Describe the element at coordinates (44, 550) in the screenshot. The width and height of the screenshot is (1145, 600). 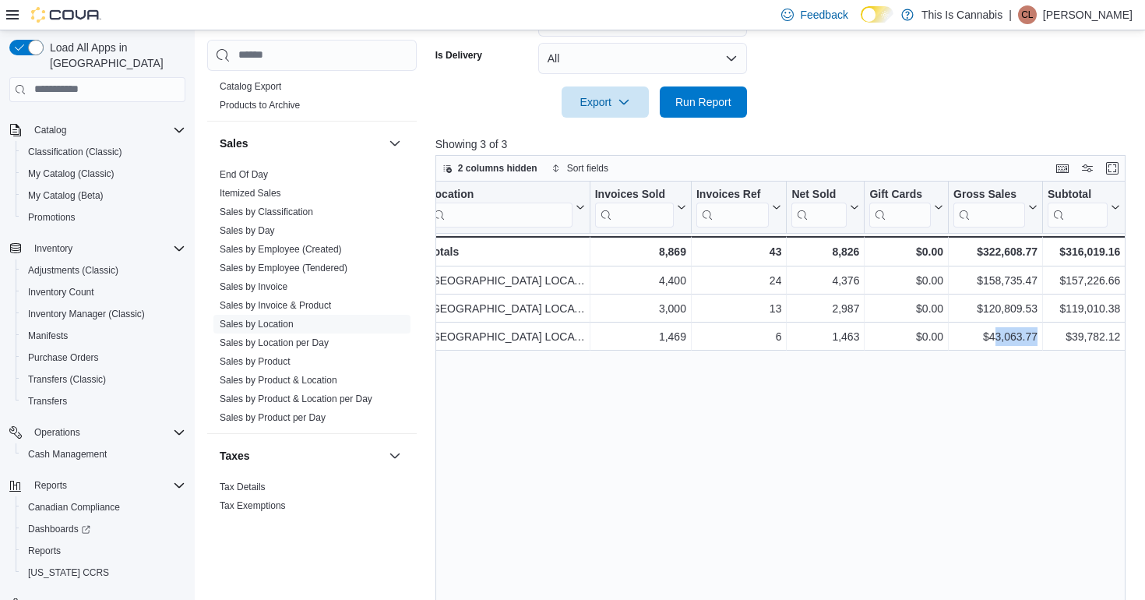
I see `a: Reports` at that location.